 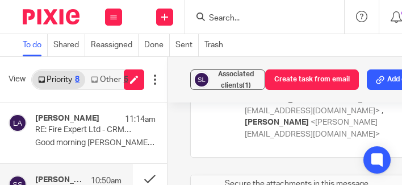 What do you see at coordinates (259, 19) in the screenshot?
I see `input: Search` at bounding box center [259, 19].